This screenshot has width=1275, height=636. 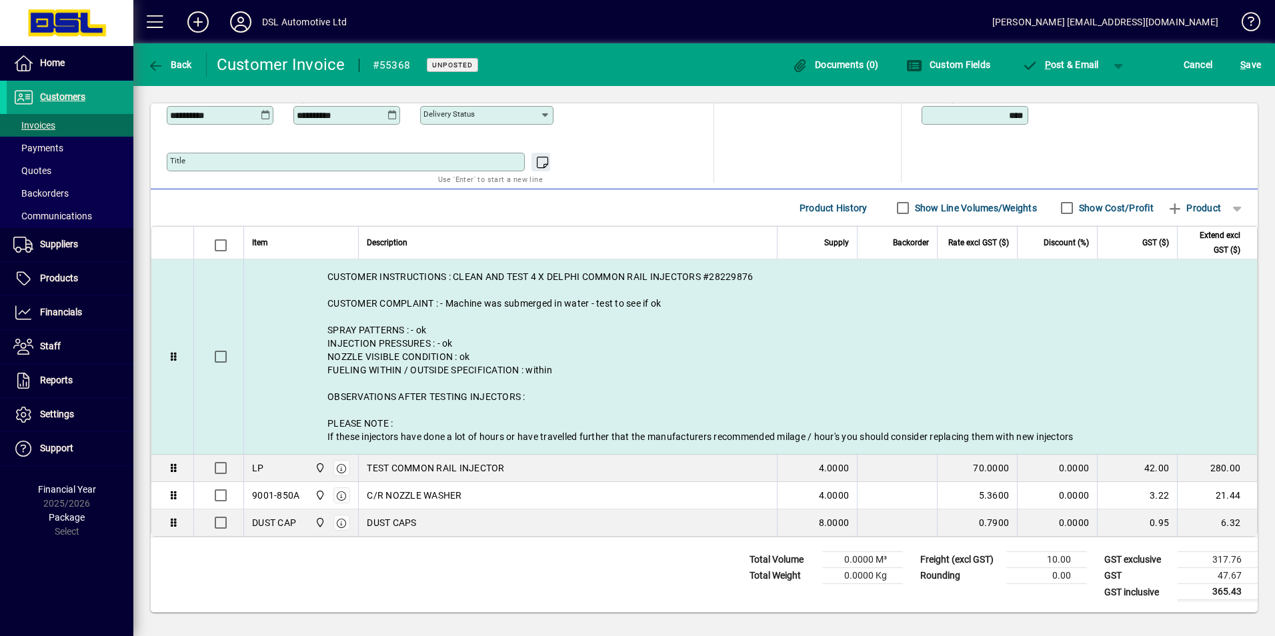 I want to click on span: Rate excl GST ($), so click(x=978, y=243).